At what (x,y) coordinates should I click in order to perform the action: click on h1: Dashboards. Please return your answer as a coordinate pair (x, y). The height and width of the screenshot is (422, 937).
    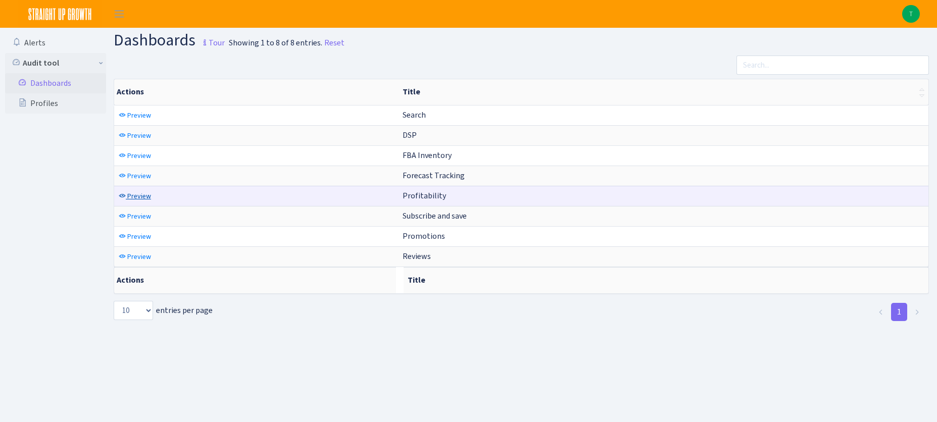
    Looking at the image, I should click on (169, 41).